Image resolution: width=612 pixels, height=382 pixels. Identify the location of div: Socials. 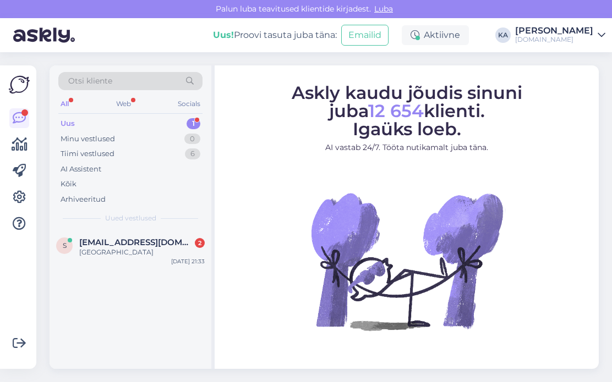
(189, 104).